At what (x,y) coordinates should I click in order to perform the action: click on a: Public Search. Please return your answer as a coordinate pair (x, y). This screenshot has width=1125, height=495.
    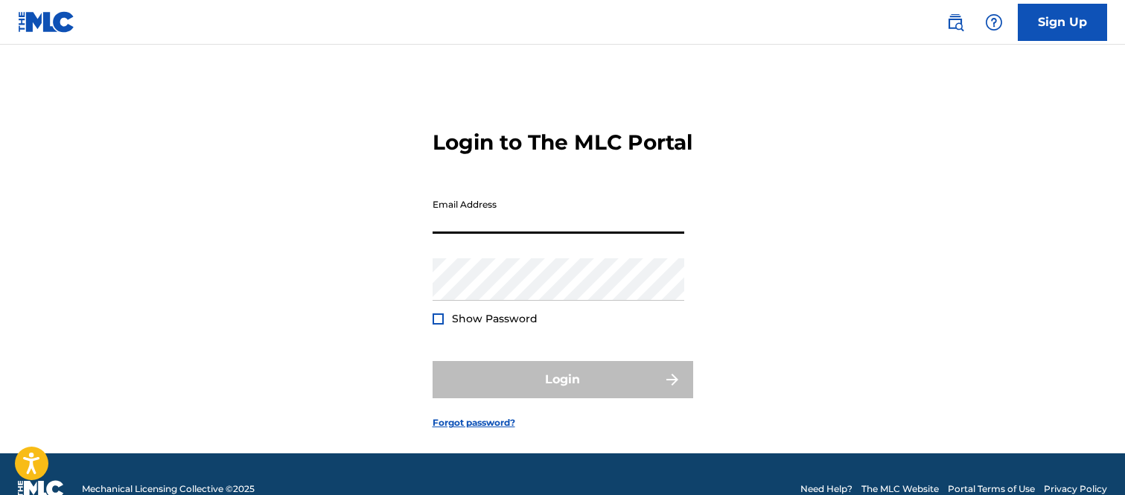
    Looking at the image, I should click on (955, 22).